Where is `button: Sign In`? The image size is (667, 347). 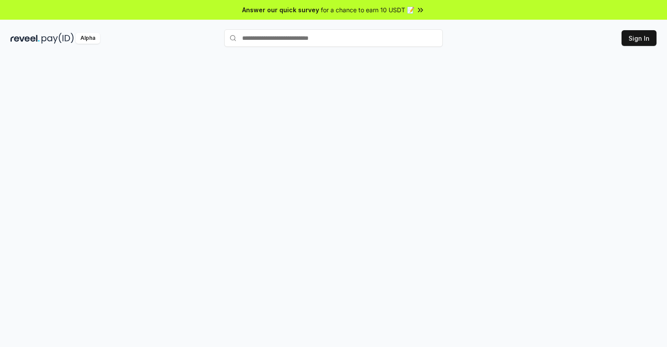 button: Sign In is located at coordinates (639, 38).